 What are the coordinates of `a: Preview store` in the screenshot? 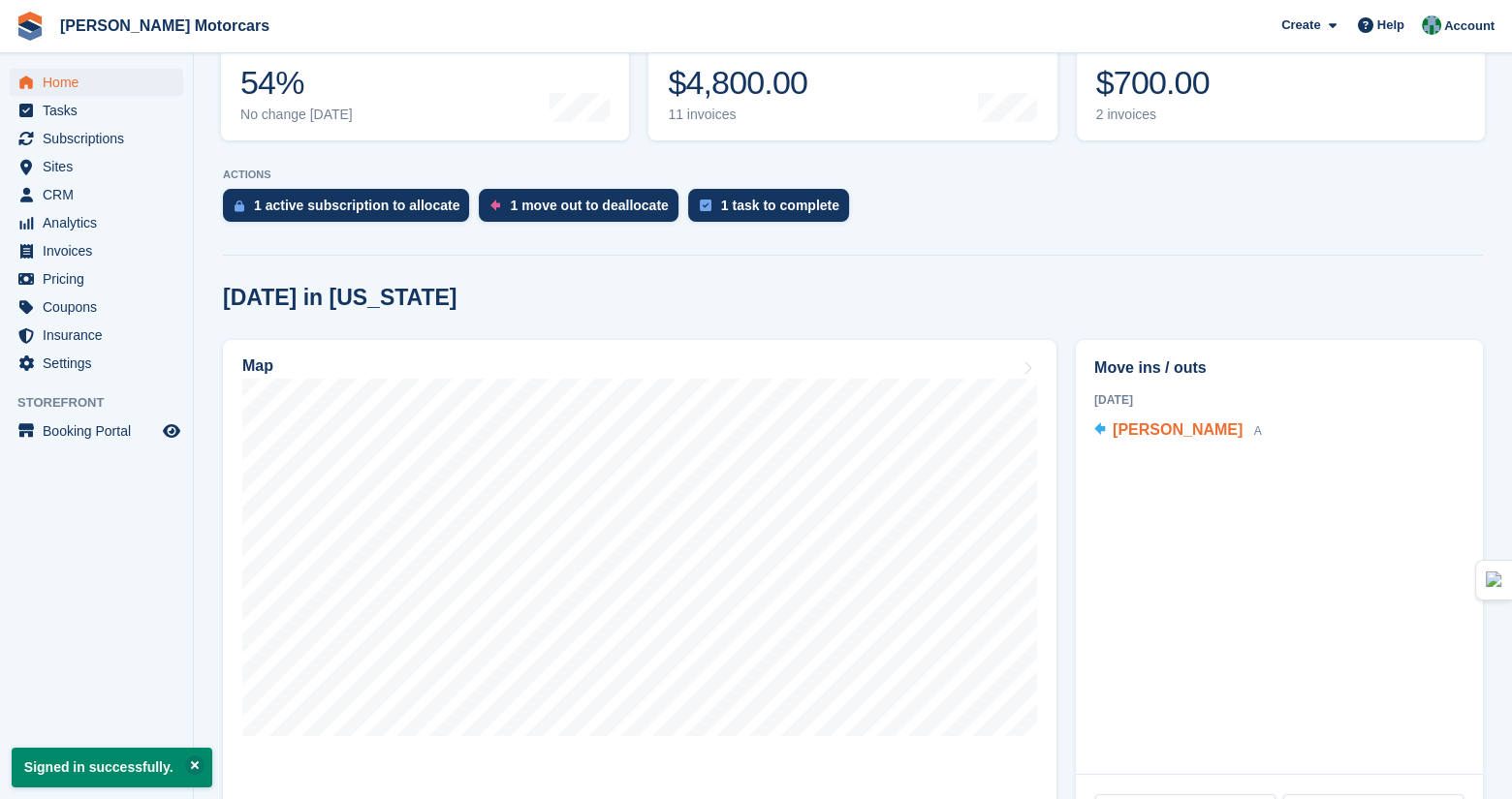 It's located at (171, 431).